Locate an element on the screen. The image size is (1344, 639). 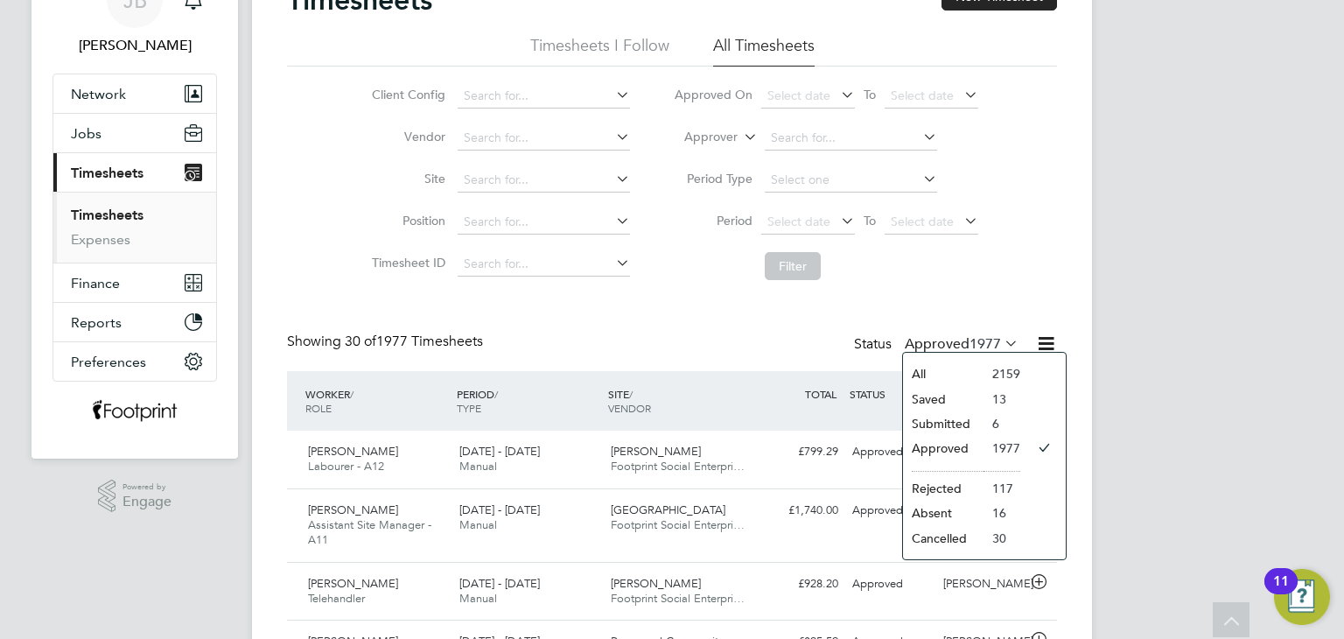
div: SITE is located at coordinates (679, 401).